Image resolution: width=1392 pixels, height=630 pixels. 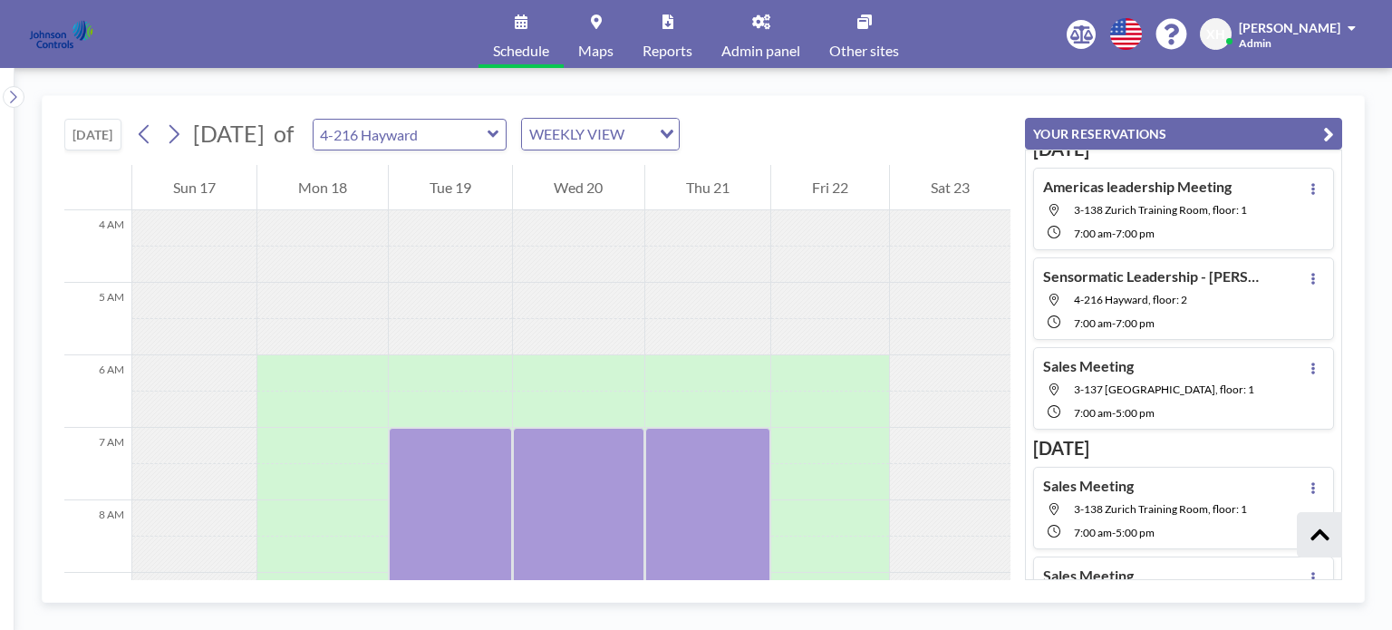 I want to click on span: WEEKLY VIEW, so click(x=576, y=134).